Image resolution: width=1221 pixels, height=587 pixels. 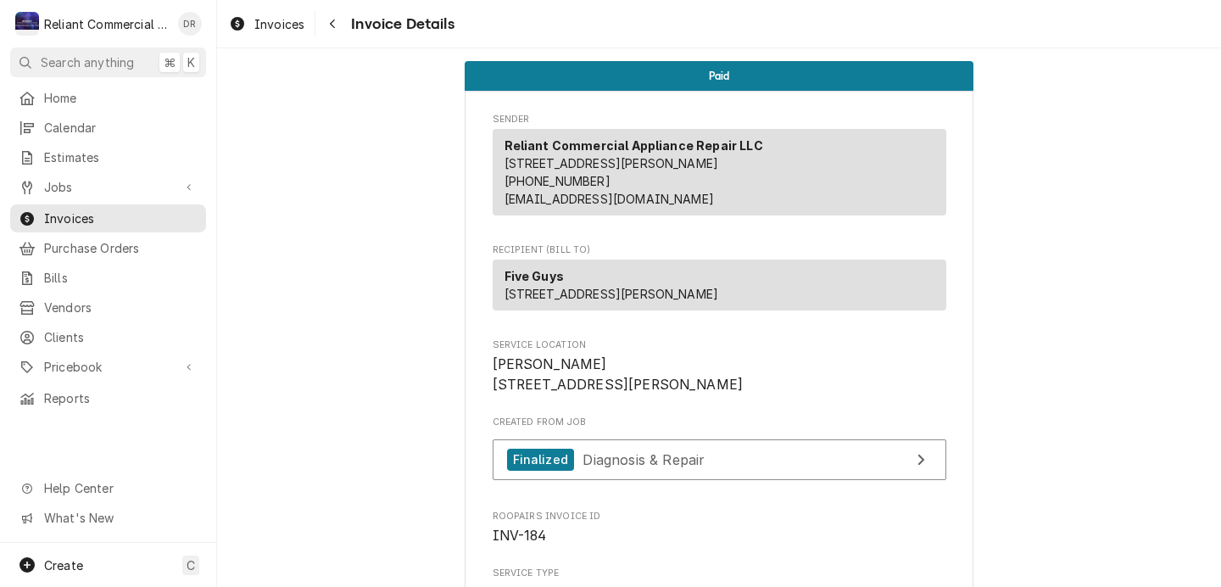 What do you see at coordinates (644, 459) in the screenshot?
I see `span: Diagnosis & Repair` at bounding box center [644, 459].